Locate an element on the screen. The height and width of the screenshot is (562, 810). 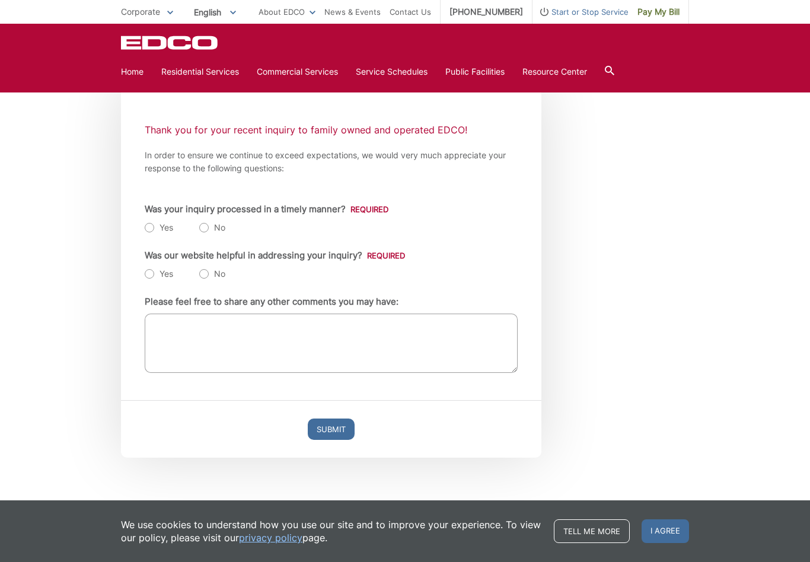
a: Public Facilities is located at coordinates (475, 72).